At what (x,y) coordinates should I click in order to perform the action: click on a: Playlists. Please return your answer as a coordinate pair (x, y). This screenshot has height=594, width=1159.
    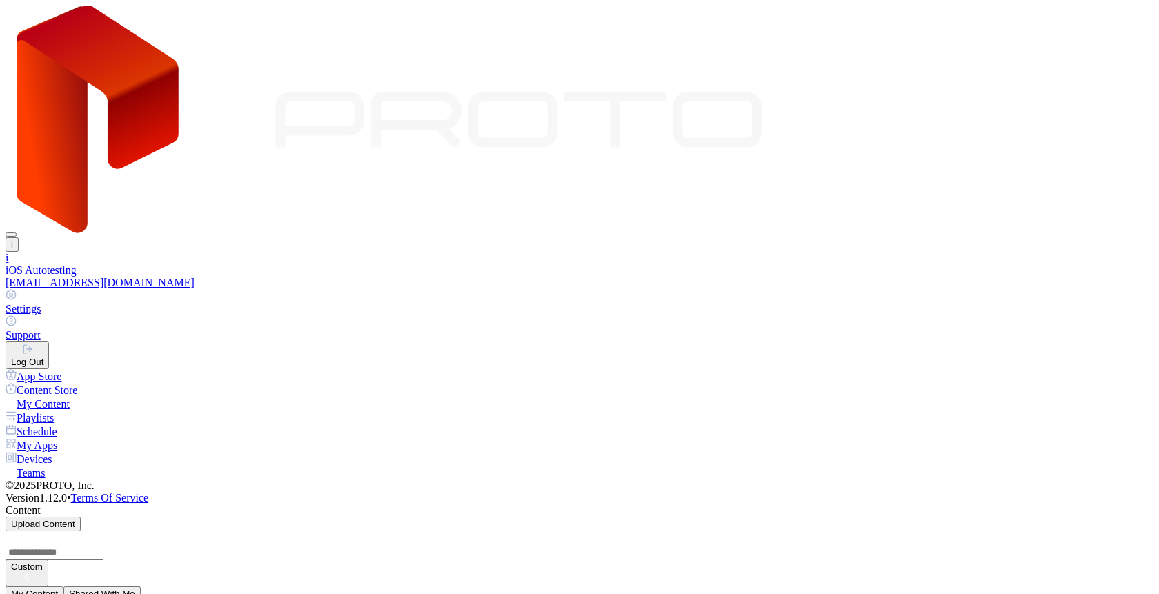
    Looking at the image, I should click on (579, 417).